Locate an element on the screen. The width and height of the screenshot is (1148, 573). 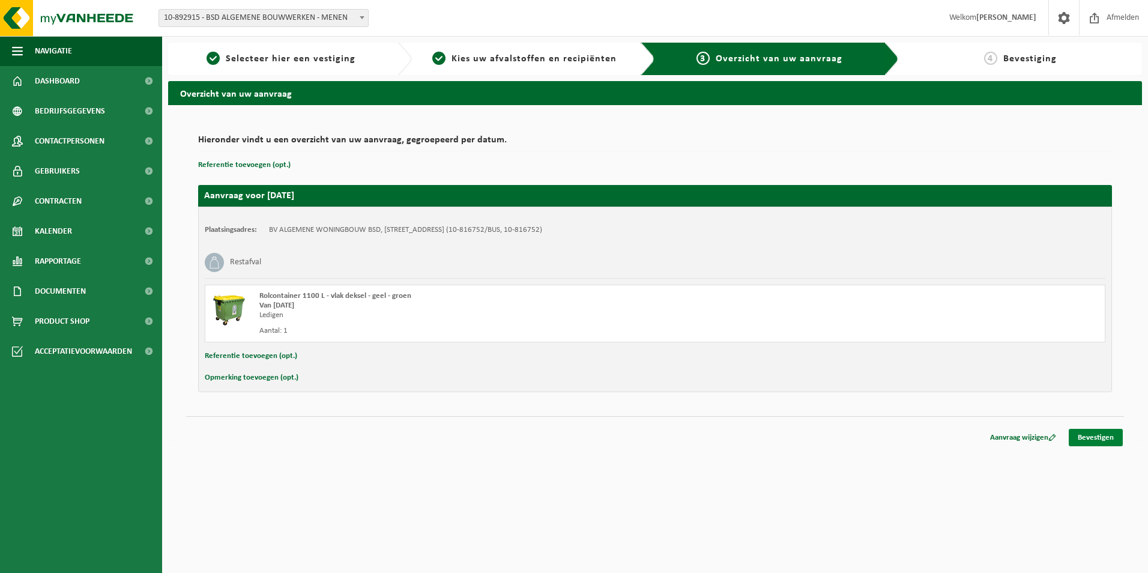
span: 2 is located at coordinates (439, 58).